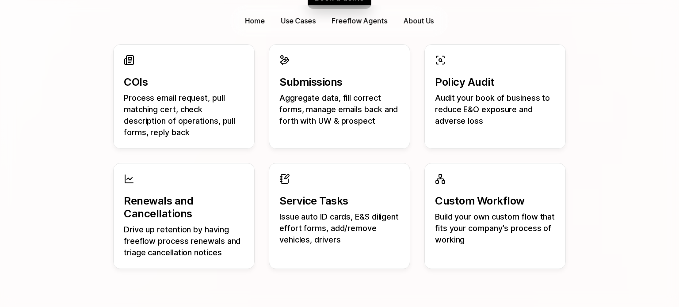 The image size is (679, 307). I want to click on p: Policy Audit, so click(495, 82).